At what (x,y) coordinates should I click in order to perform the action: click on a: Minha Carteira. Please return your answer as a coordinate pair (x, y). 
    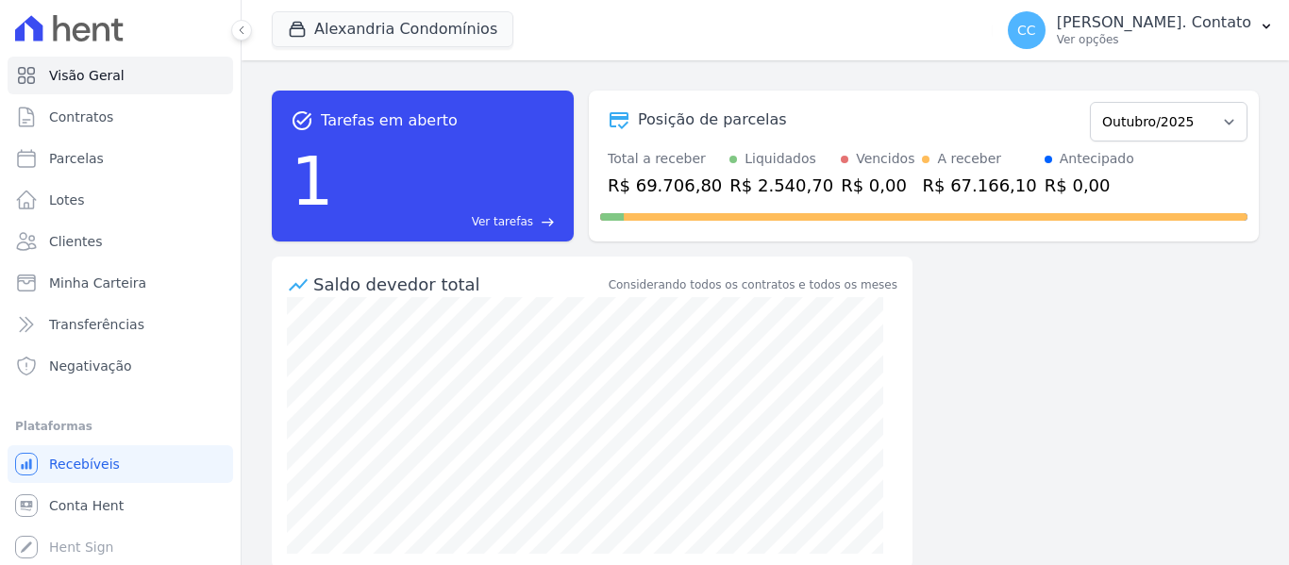
    Looking at the image, I should click on (120, 283).